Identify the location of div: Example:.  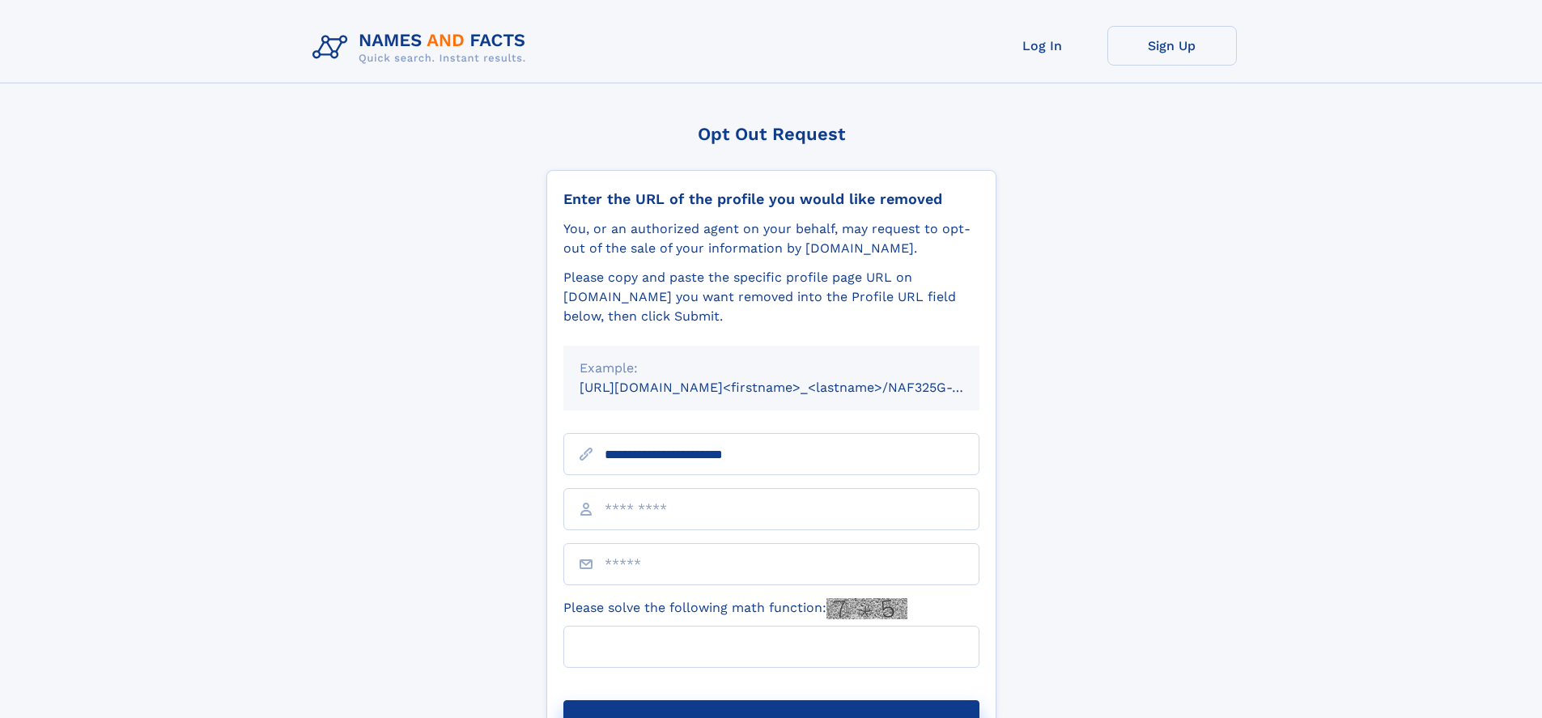
(771, 368).